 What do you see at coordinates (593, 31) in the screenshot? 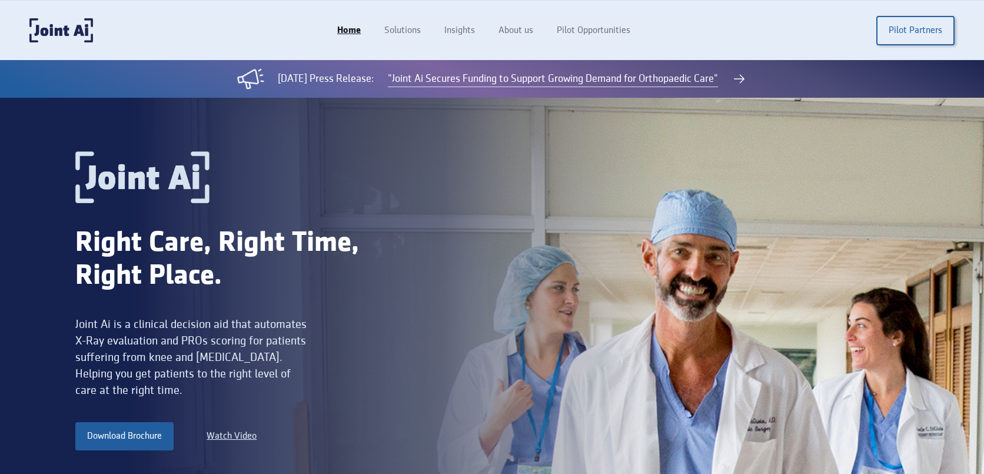
I see `a: Pilot Opportunities` at bounding box center [593, 31].